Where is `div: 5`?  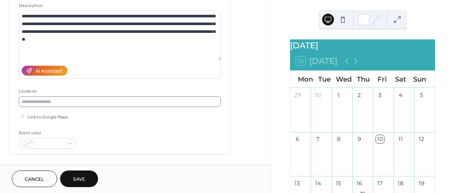 div: 5 is located at coordinates (421, 95).